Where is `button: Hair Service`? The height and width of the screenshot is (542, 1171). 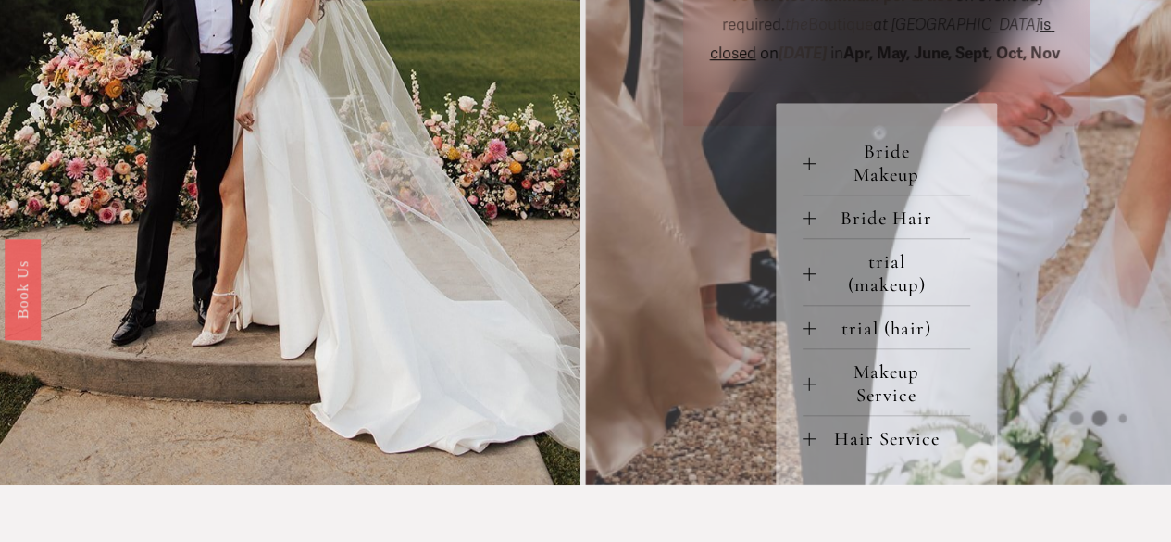 button: Hair Service is located at coordinates (887, 437).